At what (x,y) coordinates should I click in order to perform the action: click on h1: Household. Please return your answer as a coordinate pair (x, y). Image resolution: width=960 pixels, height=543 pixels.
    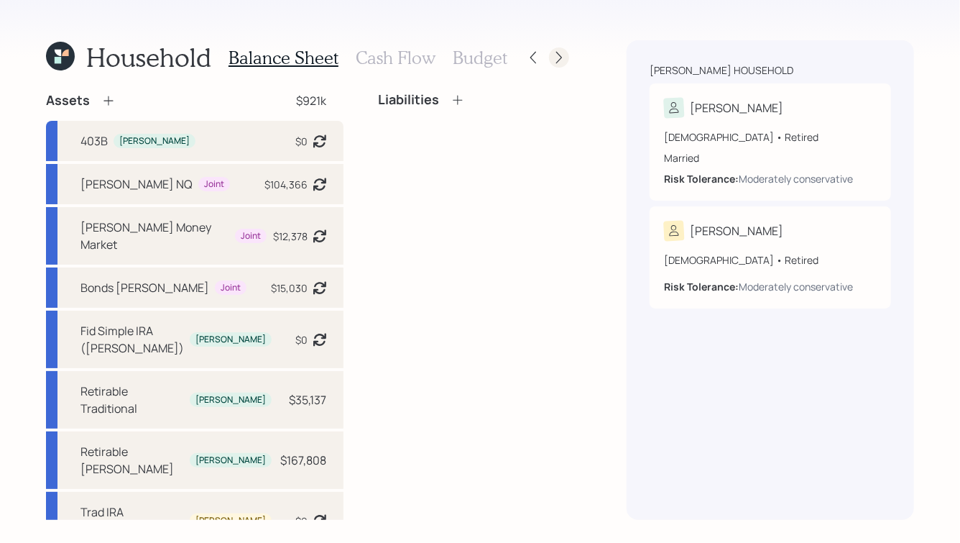
    Looking at the image, I should click on (149, 57).